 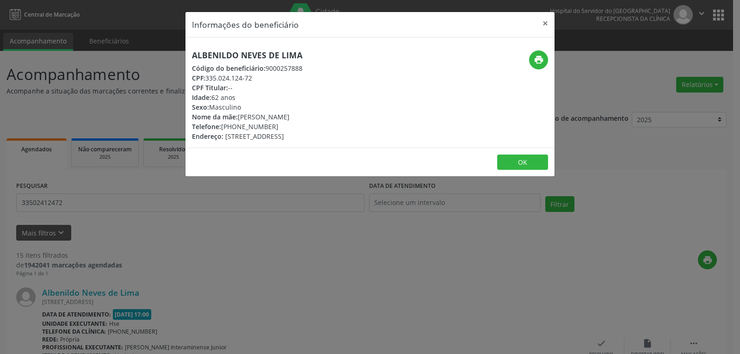 What do you see at coordinates (229, 68) in the screenshot?
I see `span: Código do beneficiário:` at bounding box center [229, 68].